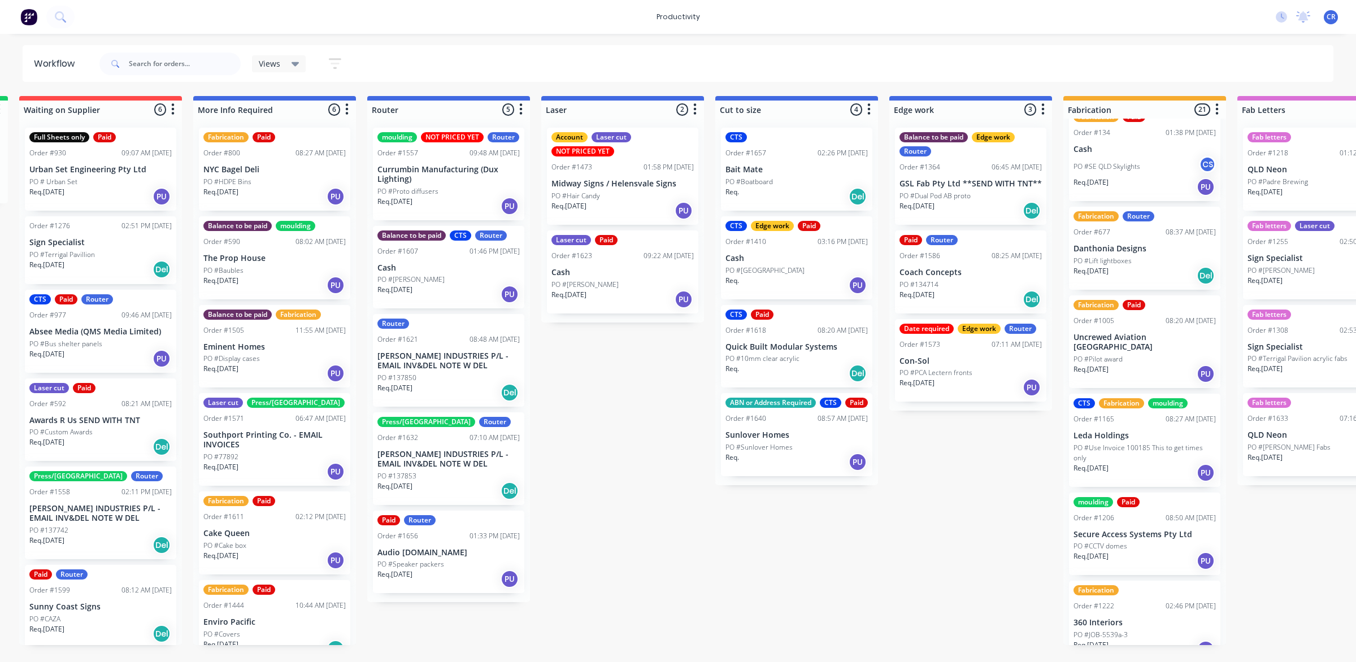  What do you see at coordinates (1268, 331) in the screenshot?
I see `div: Order #1308` at bounding box center [1268, 331].